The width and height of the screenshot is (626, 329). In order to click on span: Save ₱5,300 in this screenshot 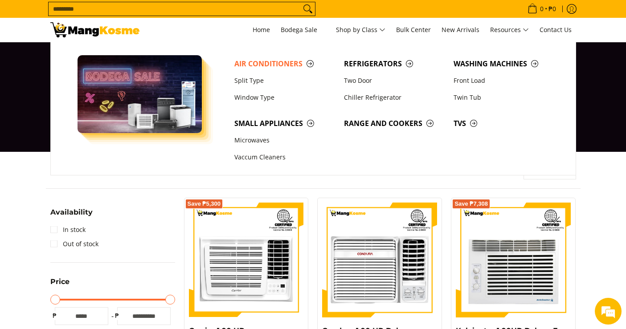, I will do `click(204, 204)`.